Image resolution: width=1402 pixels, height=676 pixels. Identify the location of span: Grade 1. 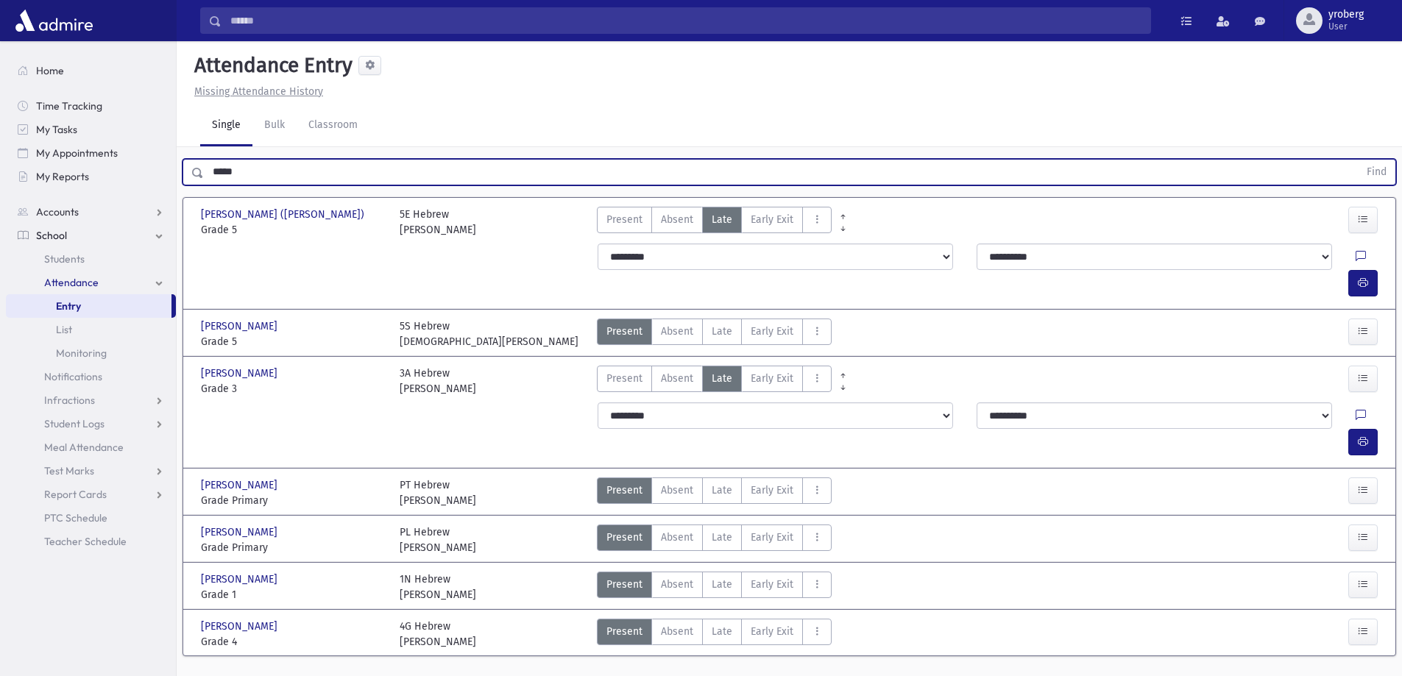
(293, 594).